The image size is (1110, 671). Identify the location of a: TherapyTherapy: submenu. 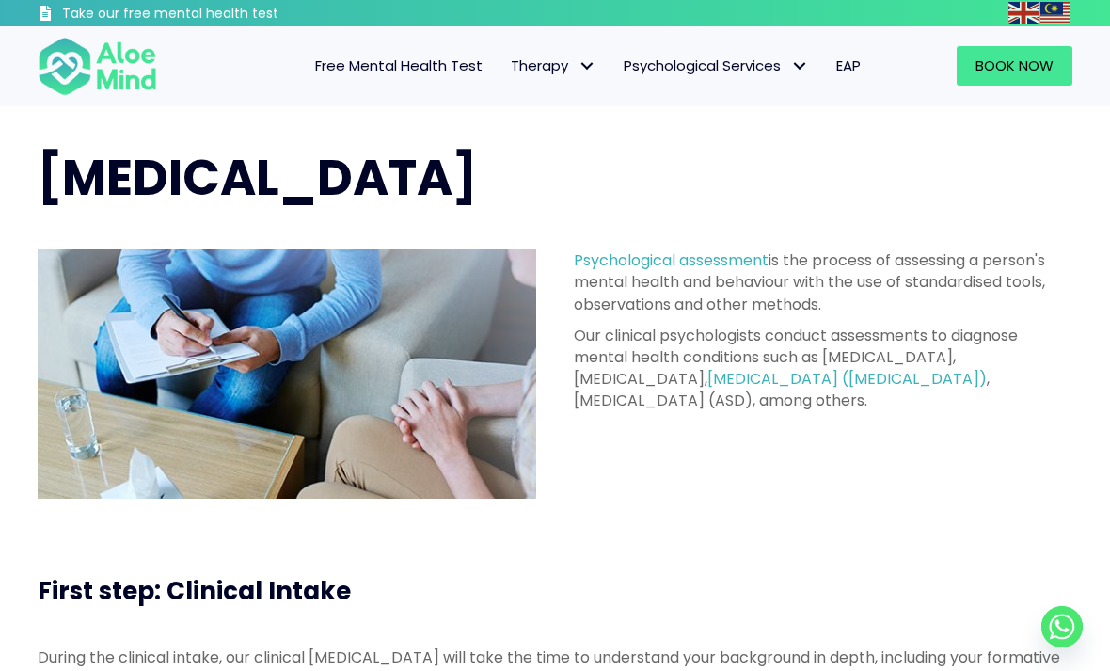
(553, 66).